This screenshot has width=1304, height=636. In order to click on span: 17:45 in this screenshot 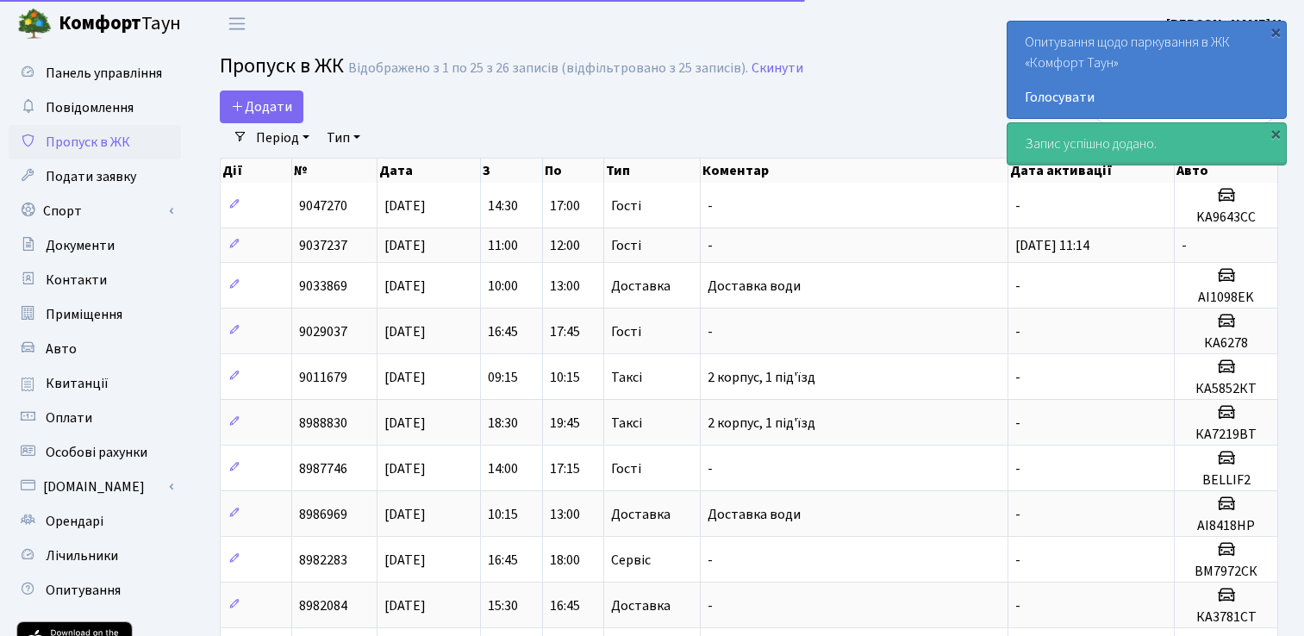, I will do `click(565, 332)`.